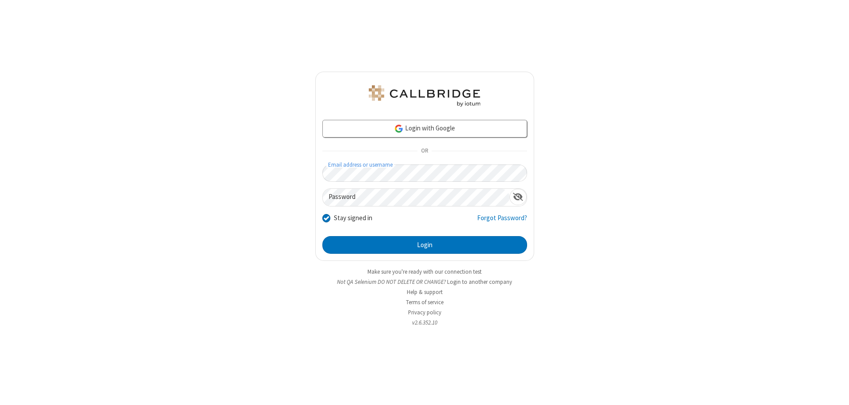  Describe the element at coordinates (425, 173) in the screenshot. I see `input: Email address or username` at that location.